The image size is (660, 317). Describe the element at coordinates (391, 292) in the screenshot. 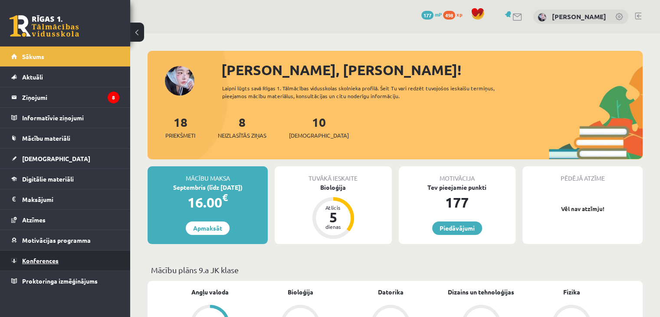

I see `a: Datorika` at that location.